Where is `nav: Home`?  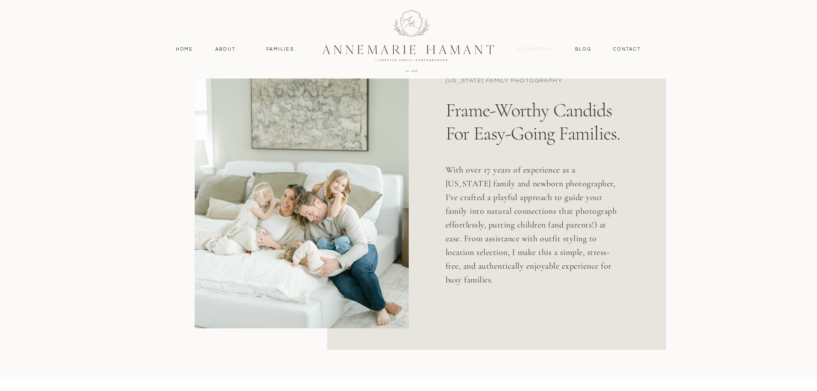 nav: Home is located at coordinates (185, 49).